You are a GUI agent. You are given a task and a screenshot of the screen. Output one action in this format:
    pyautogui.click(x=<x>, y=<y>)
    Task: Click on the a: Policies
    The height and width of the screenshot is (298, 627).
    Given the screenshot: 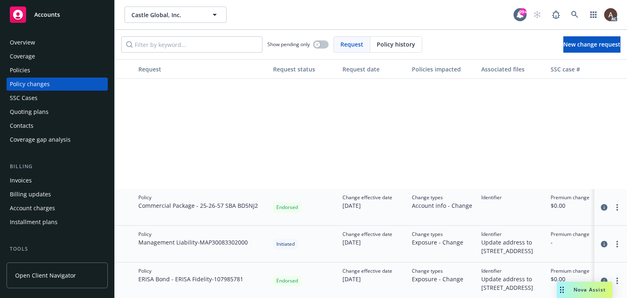 What is the action you would take?
    pyautogui.click(x=57, y=70)
    